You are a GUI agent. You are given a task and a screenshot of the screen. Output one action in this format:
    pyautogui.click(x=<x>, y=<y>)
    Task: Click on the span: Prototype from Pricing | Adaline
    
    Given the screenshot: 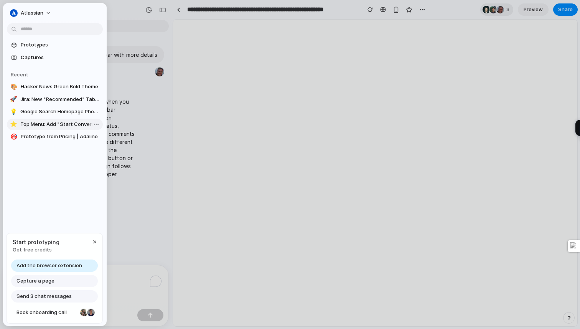 What is the action you would take?
    pyautogui.click(x=60, y=136)
    